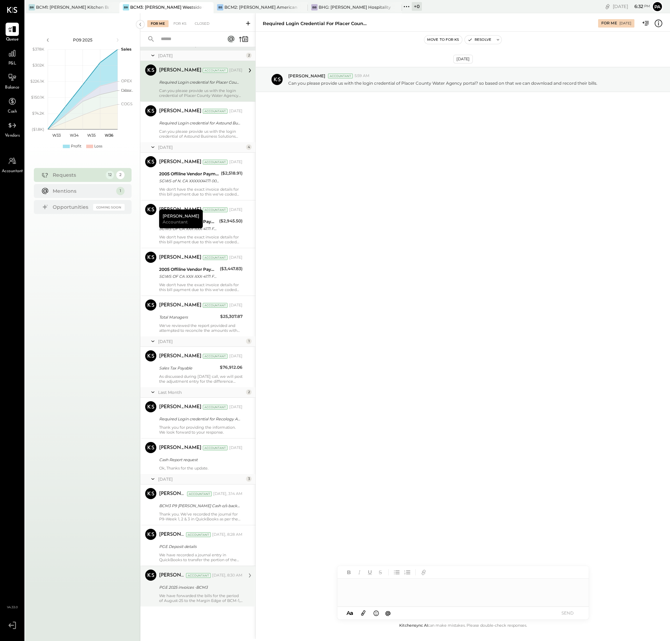  Describe the element at coordinates (232, 173) in the screenshot. I see `div: ($2,518.91)` at that location.